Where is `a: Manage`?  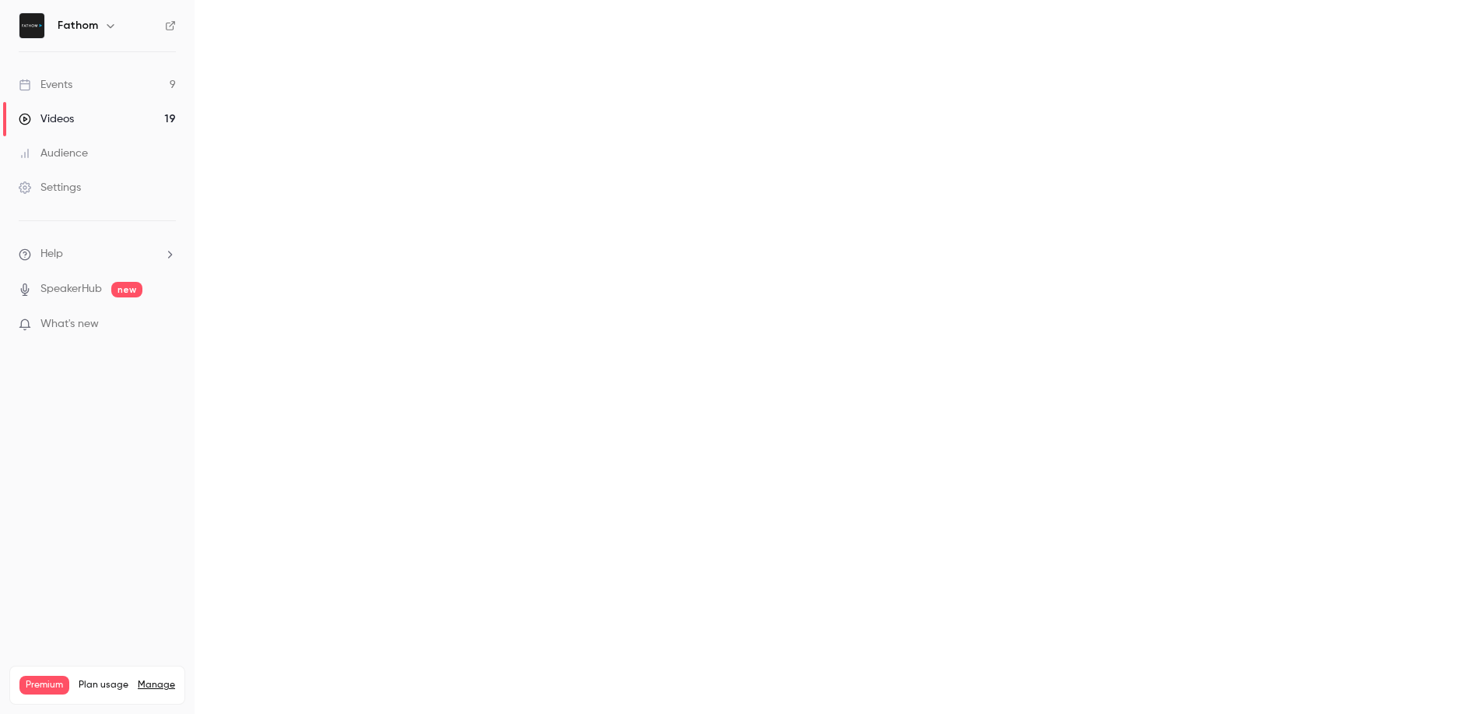
a: Manage is located at coordinates (156, 685).